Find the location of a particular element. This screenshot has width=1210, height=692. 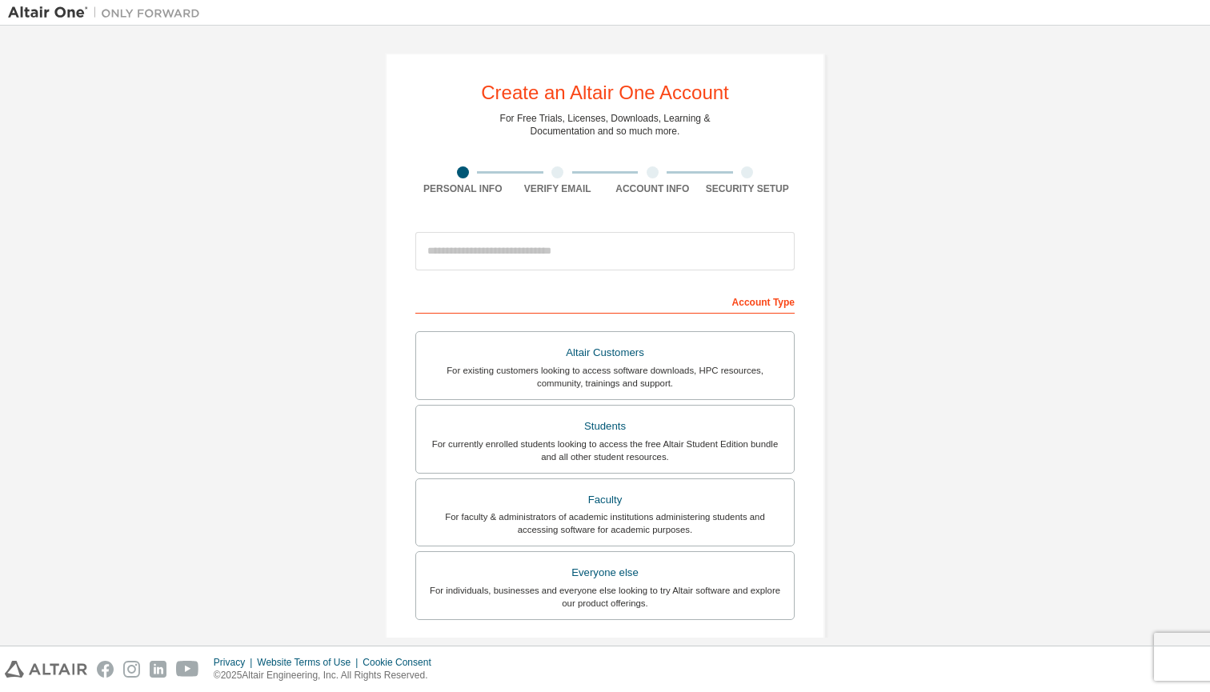

img: facebook.svg is located at coordinates (105, 669).